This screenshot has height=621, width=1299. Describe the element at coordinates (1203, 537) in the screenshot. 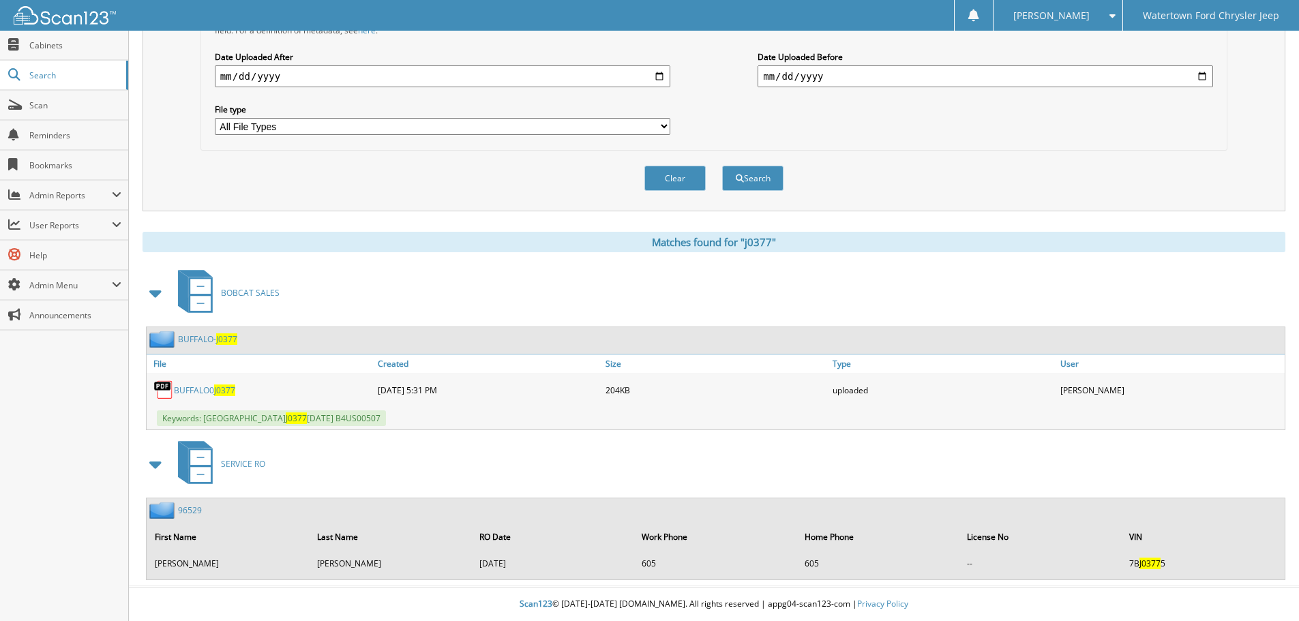

I see `th: VIN` at that location.